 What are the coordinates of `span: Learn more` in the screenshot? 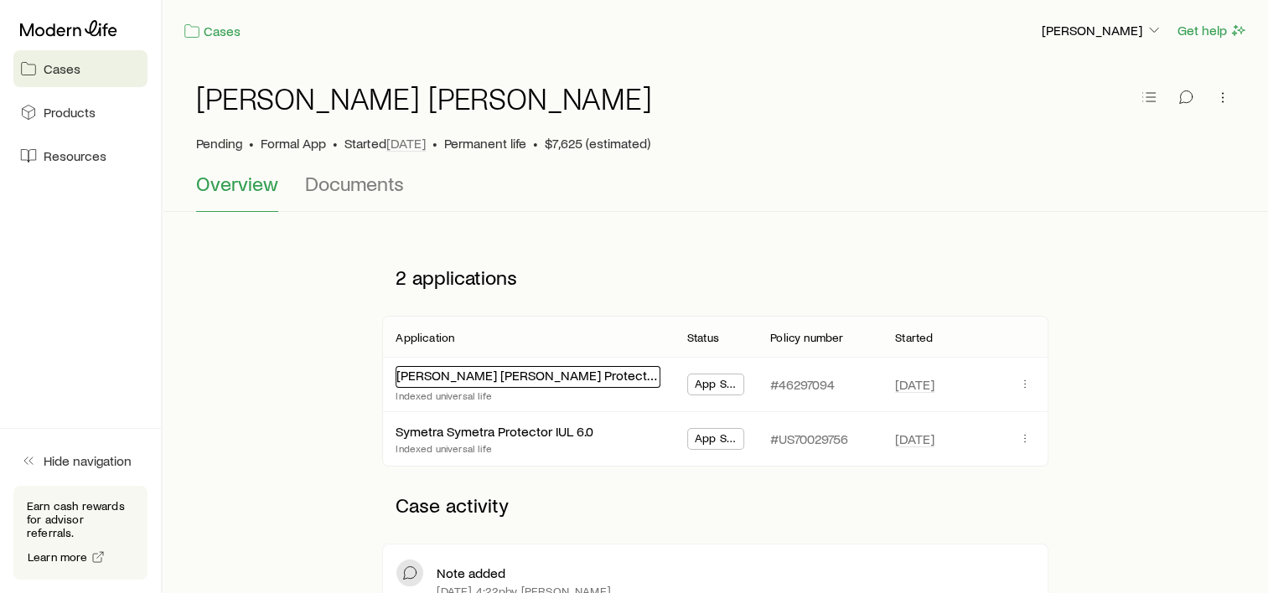 It's located at (58, 557).